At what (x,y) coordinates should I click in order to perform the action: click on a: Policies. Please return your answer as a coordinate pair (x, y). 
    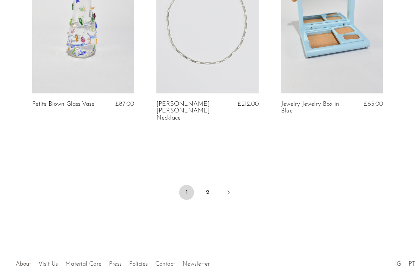
    Looking at the image, I should click on (139, 264).